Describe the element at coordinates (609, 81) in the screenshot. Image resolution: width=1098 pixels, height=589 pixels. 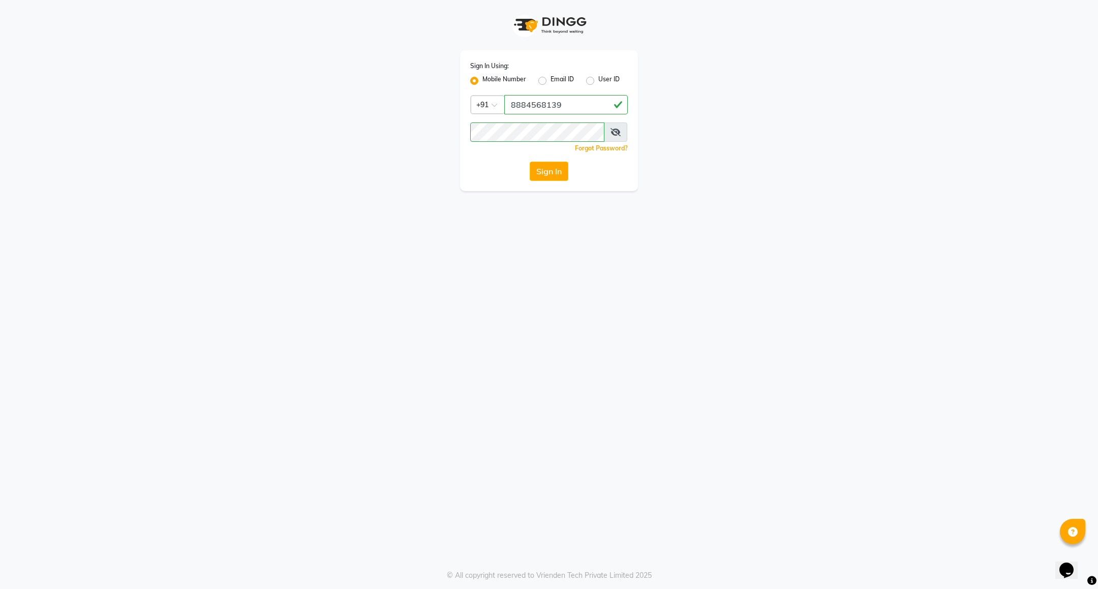
I see `label: User ID` at that location.